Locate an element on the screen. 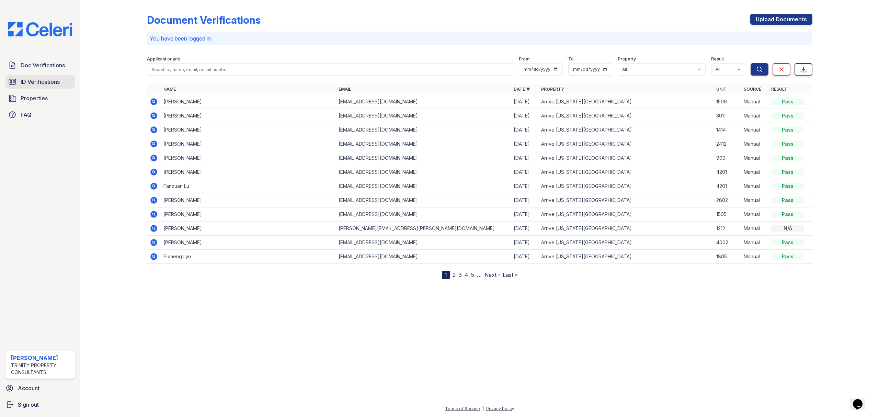  a: Account is located at coordinates (40, 388).